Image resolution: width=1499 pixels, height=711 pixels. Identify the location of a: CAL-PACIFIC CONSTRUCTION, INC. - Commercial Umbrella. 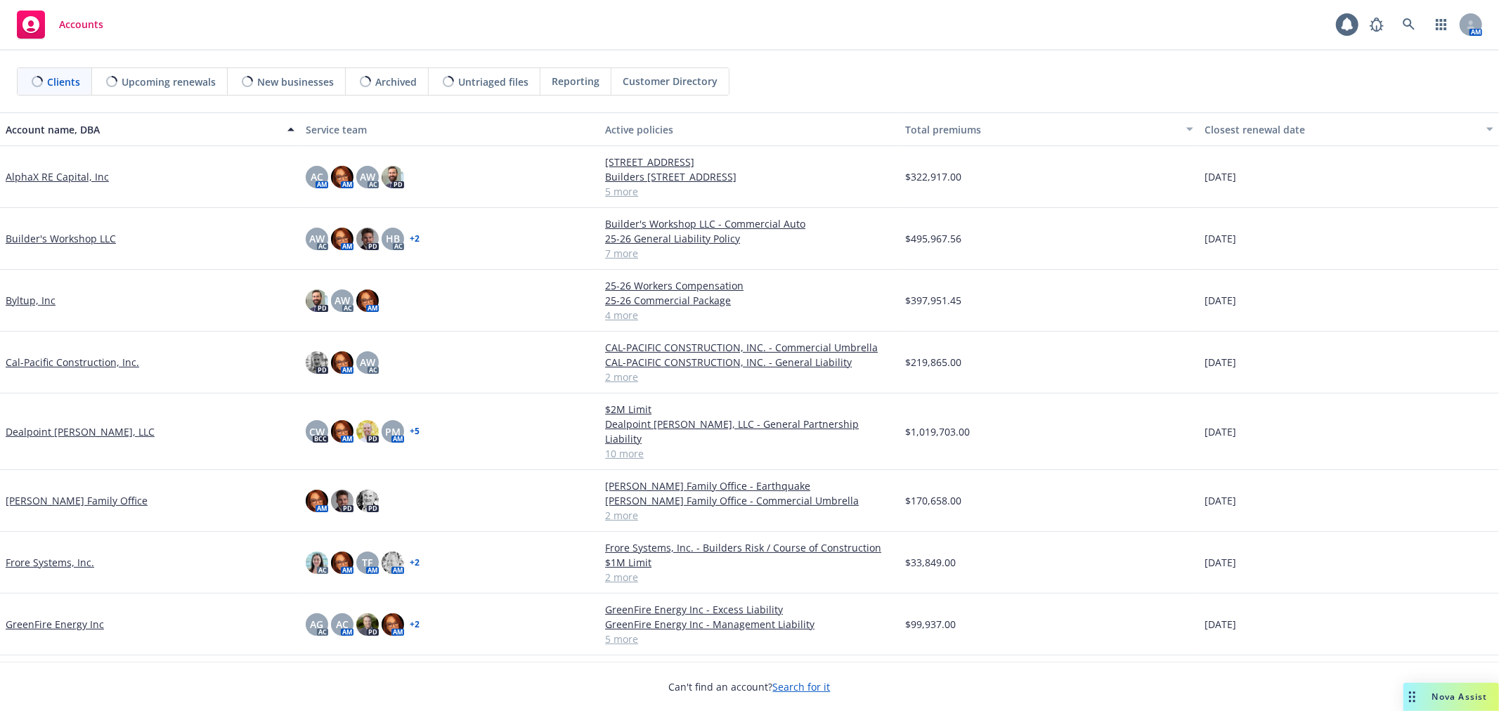
(749, 347).